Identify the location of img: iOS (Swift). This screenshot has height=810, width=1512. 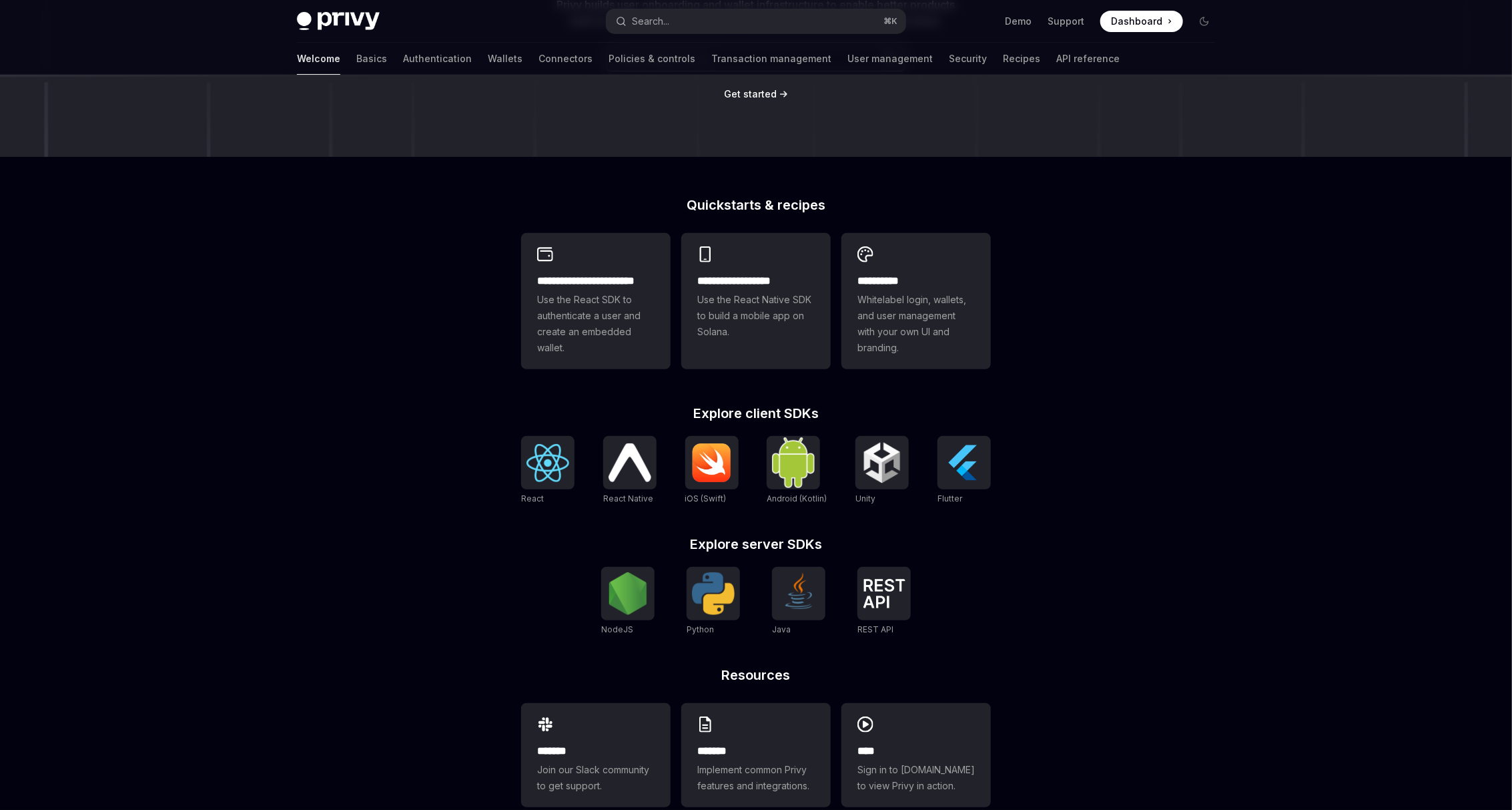
(712, 463).